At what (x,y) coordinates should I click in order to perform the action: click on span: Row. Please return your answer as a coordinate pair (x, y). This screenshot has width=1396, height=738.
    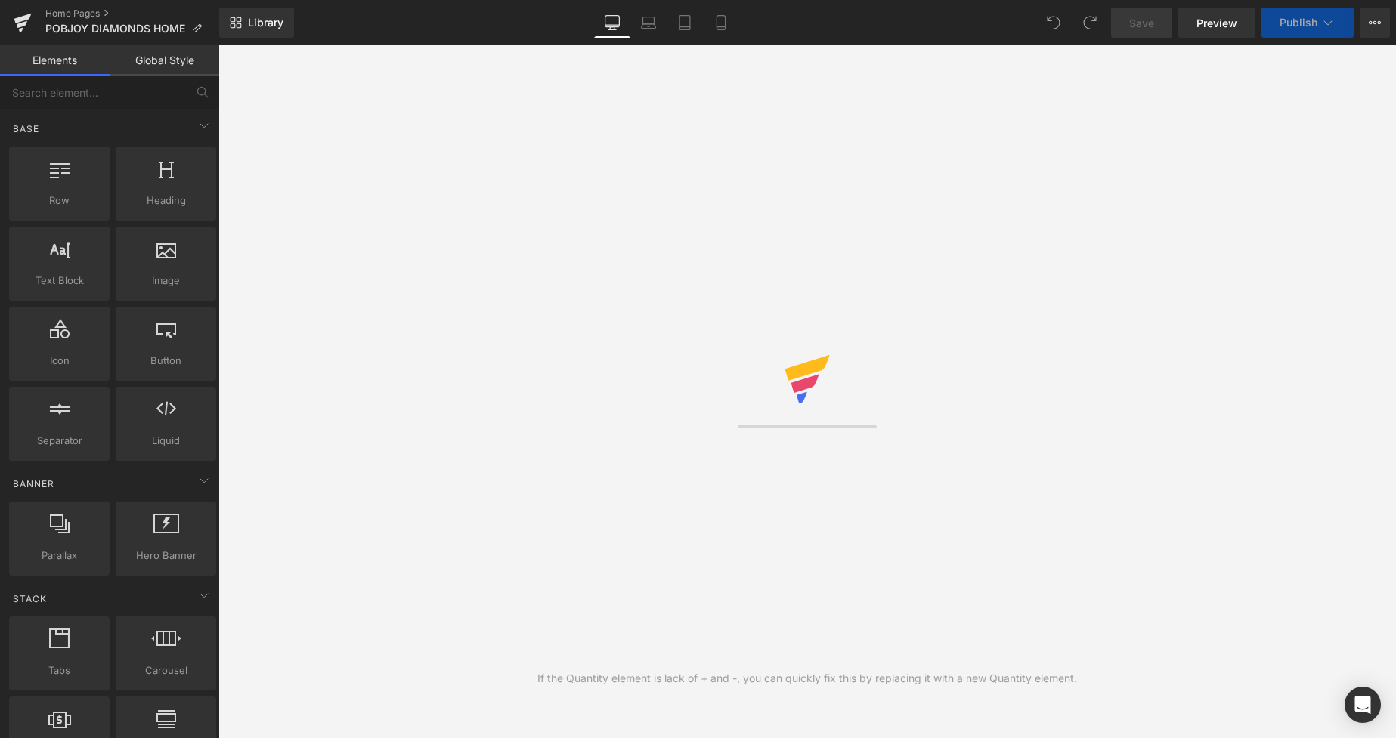
    Looking at the image, I should click on (59, 200).